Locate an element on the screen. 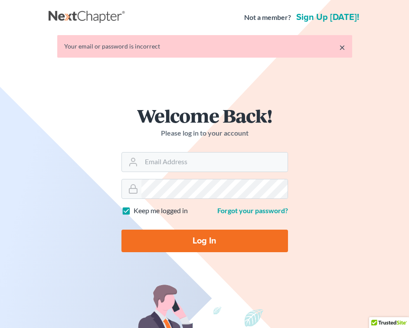 The height and width of the screenshot is (328, 409). label: Keep me logged in is located at coordinates (160, 211).